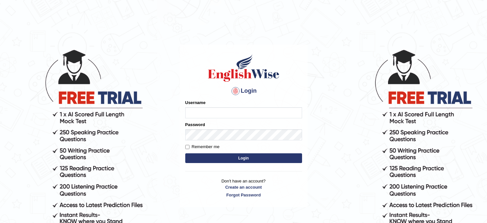 The width and height of the screenshot is (487, 223). Describe the element at coordinates (244, 158) in the screenshot. I see `button: Login` at that location.